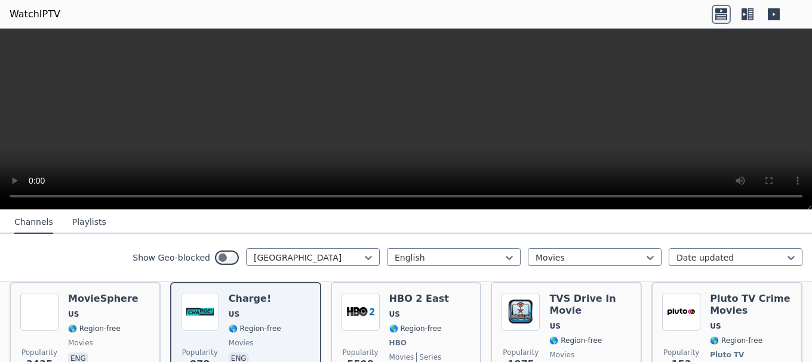  What do you see at coordinates (89, 223) in the screenshot?
I see `button: Playlists` at bounding box center [89, 223].